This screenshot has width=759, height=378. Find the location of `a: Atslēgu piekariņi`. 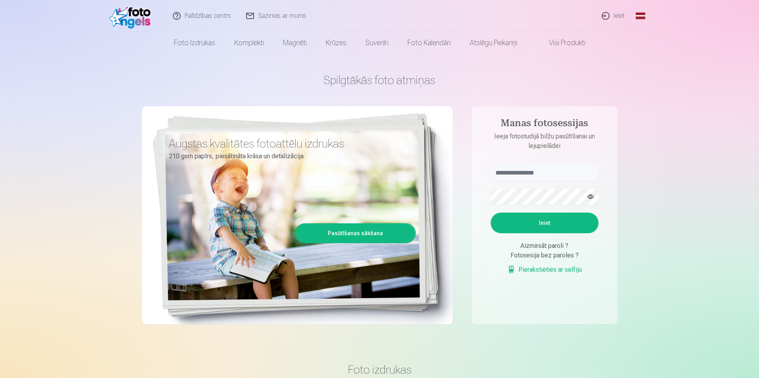

a: Atslēgu piekariņi is located at coordinates (494, 43).